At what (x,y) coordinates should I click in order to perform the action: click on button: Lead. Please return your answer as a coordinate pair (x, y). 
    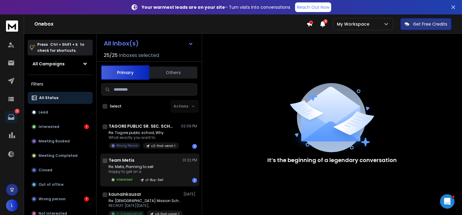
    Looking at the image, I should click on (60, 112).